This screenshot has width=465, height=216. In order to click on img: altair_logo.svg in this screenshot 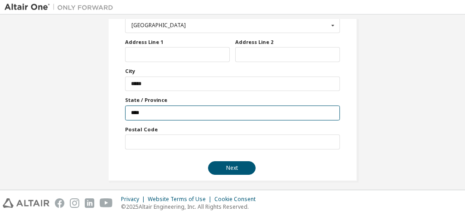, I will do `click(26, 203)`.